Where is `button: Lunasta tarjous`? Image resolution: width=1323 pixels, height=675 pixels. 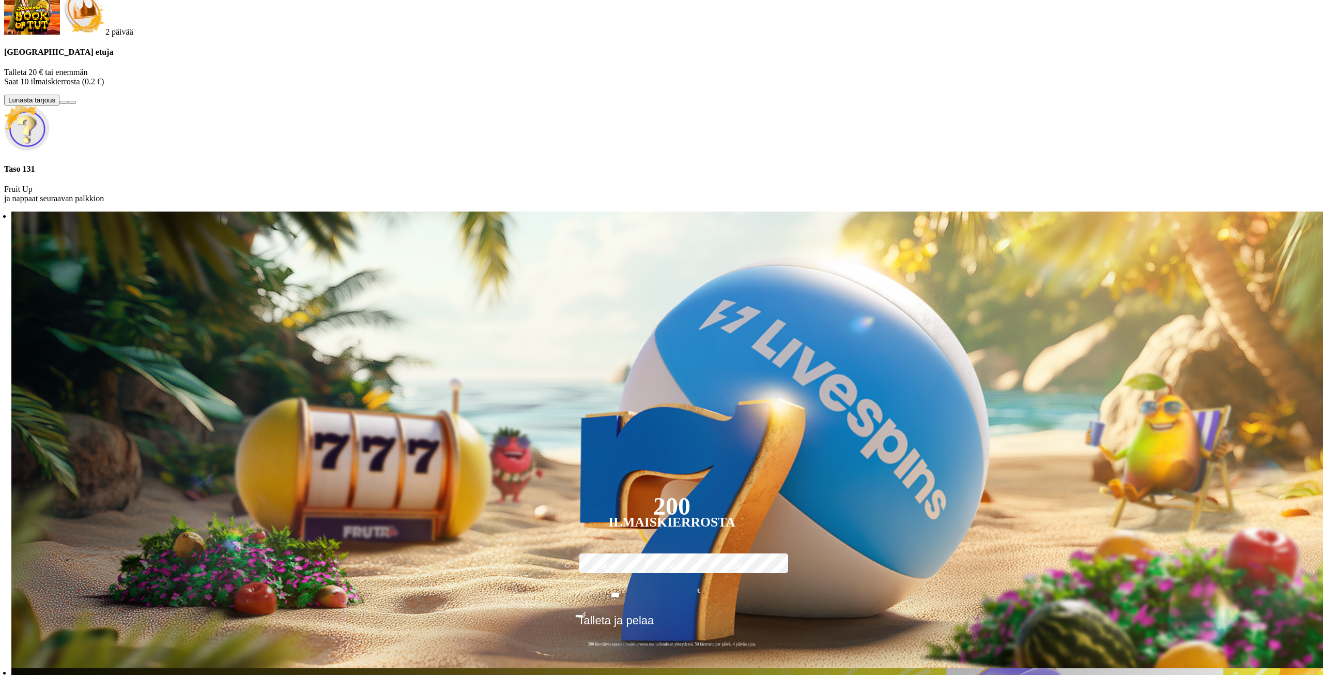
button: Lunasta tarjous is located at coordinates (32, 100).